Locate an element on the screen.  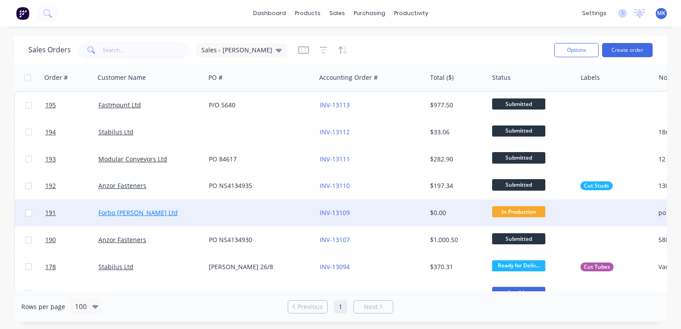
span: MK is located at coordinates (661, 13).